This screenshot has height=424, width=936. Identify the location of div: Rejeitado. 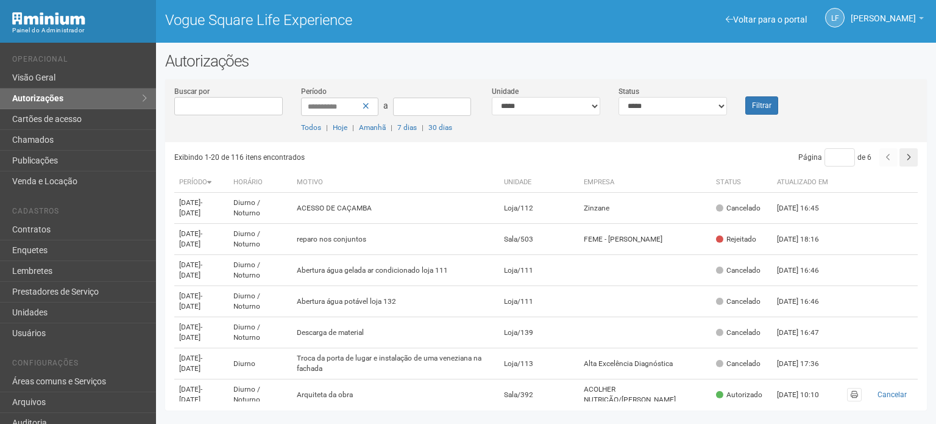
(736, 239).